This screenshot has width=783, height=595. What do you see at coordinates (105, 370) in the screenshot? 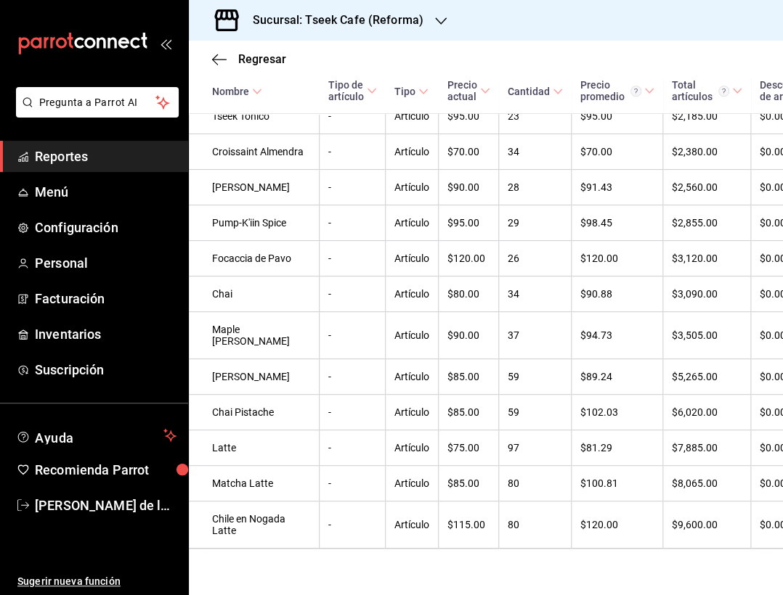
I see `span: Suscripción` at bounding box center [105, 370].